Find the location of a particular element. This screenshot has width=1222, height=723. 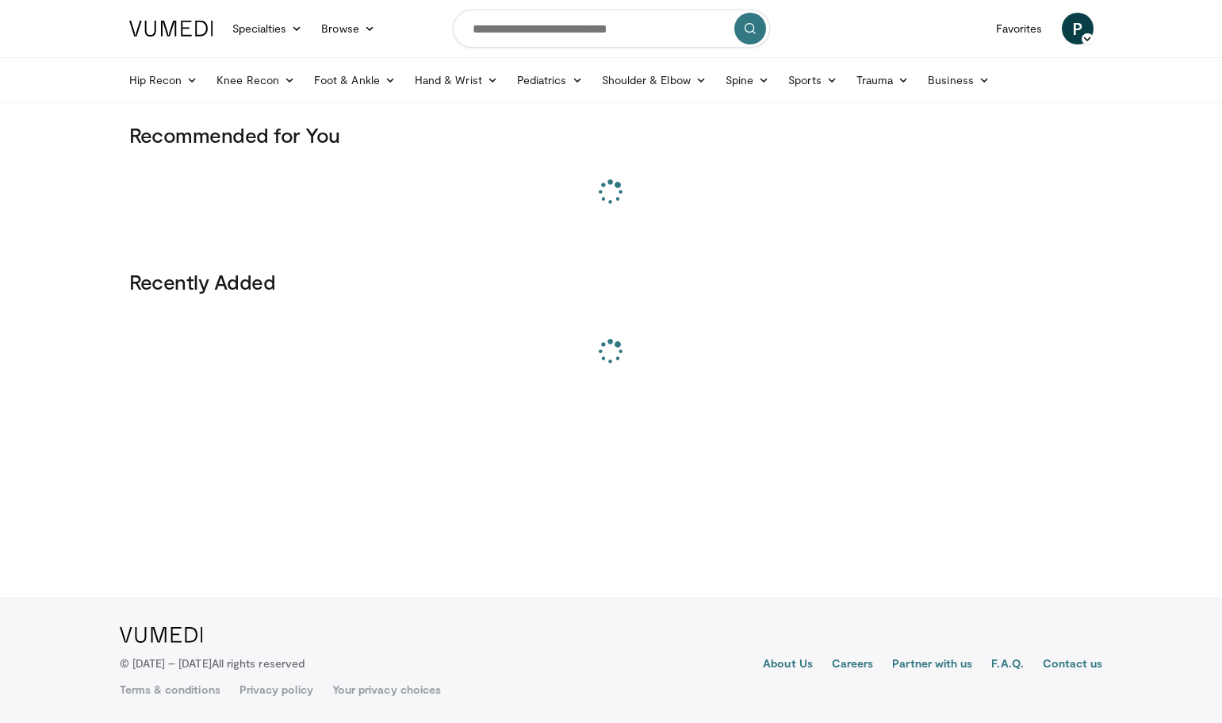

a: P is located at coordinates (1078, 29).